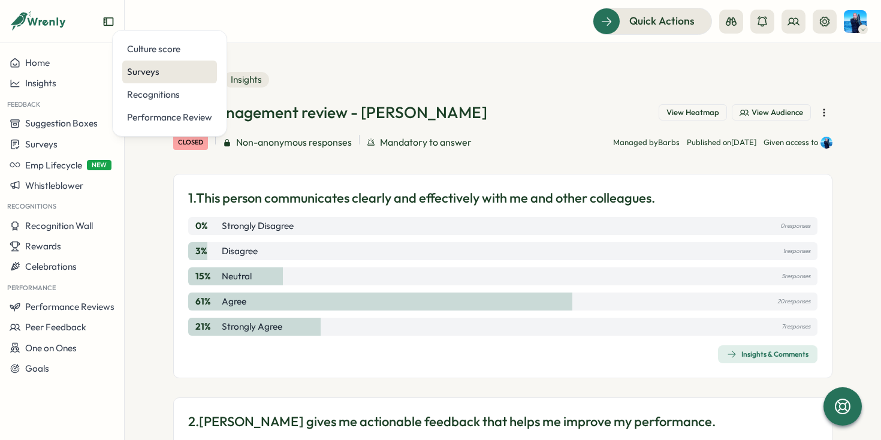 This screenshot has height=440, width=881. What do you see at coordinates (207, 251) in the screenshot?
I see `p: 3 %` at bounding box center [207, 251].